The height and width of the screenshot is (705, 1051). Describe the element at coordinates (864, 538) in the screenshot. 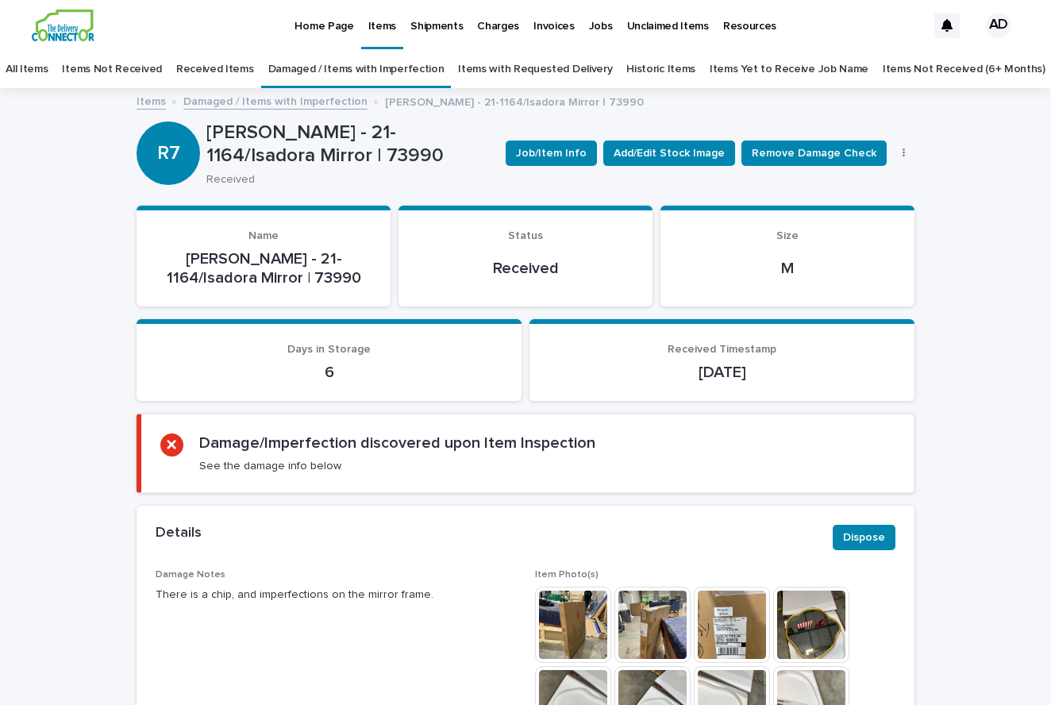

I see `button: Dispose` at that location.